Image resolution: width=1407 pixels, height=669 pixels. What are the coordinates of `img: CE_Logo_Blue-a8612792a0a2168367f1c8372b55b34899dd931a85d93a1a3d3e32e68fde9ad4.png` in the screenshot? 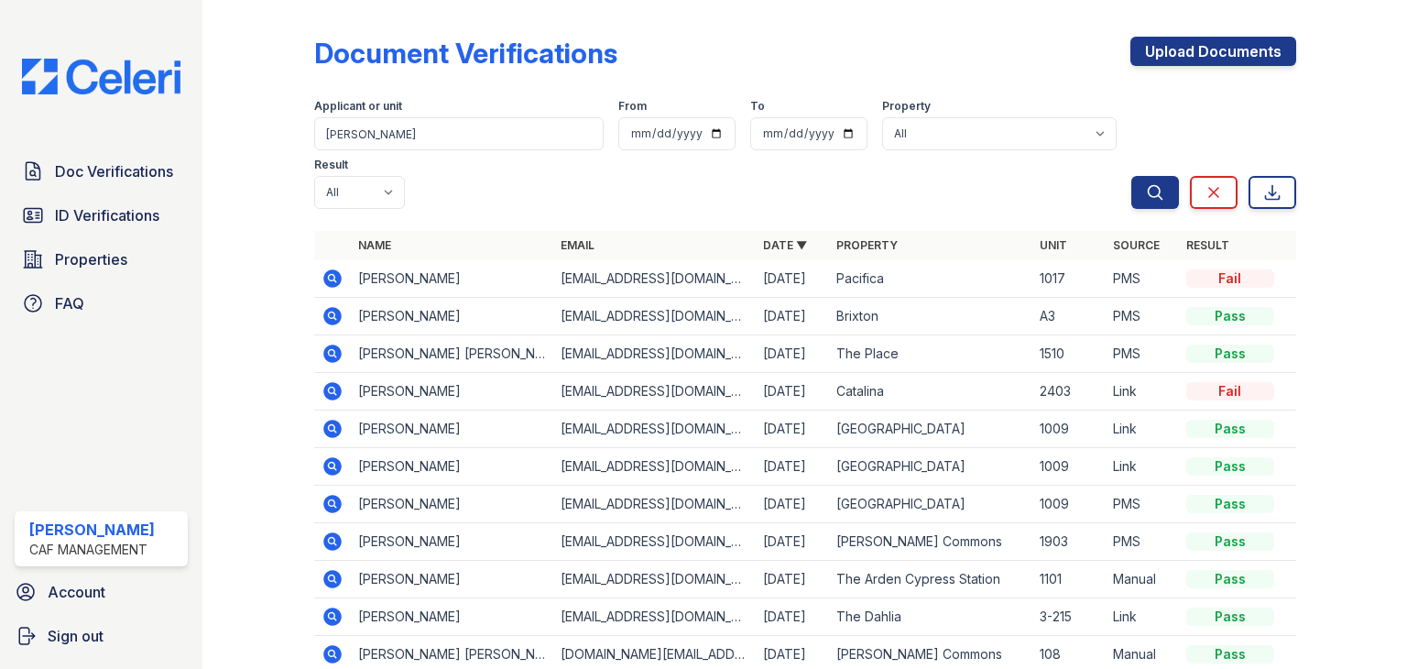 It's located at (101, 76).